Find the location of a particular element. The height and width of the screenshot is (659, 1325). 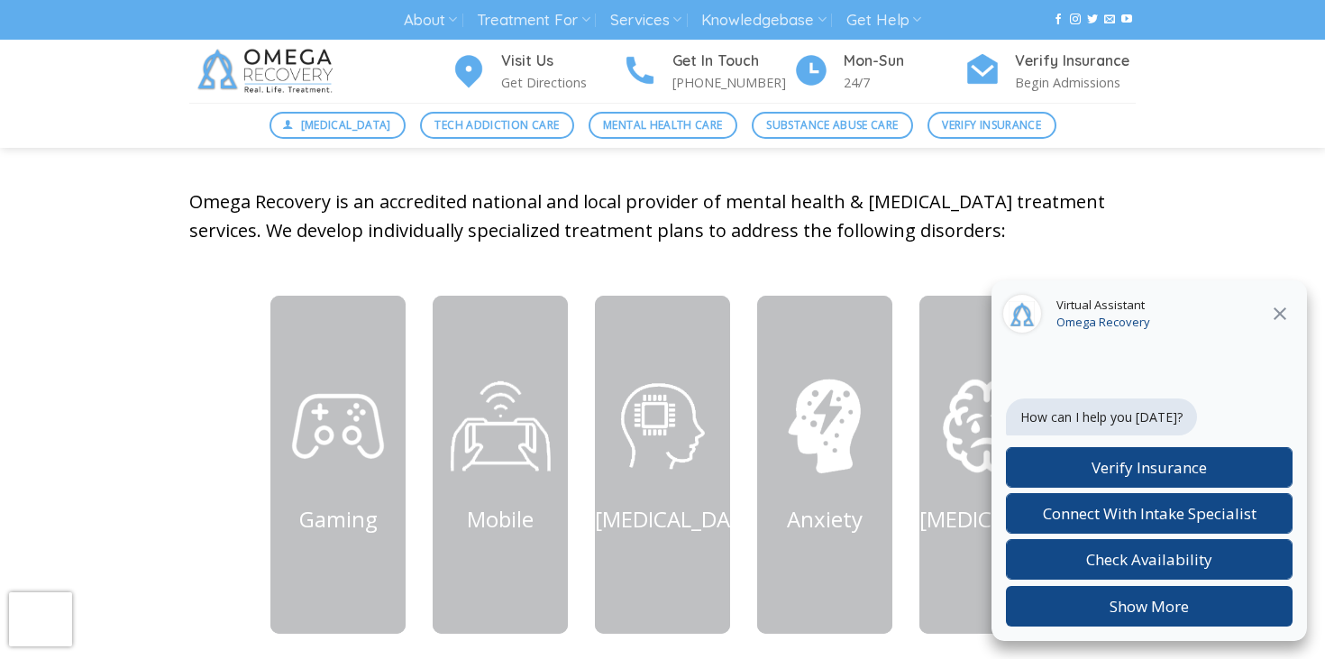

a: Follow on YouTube is located at coordinates (1126, 20).